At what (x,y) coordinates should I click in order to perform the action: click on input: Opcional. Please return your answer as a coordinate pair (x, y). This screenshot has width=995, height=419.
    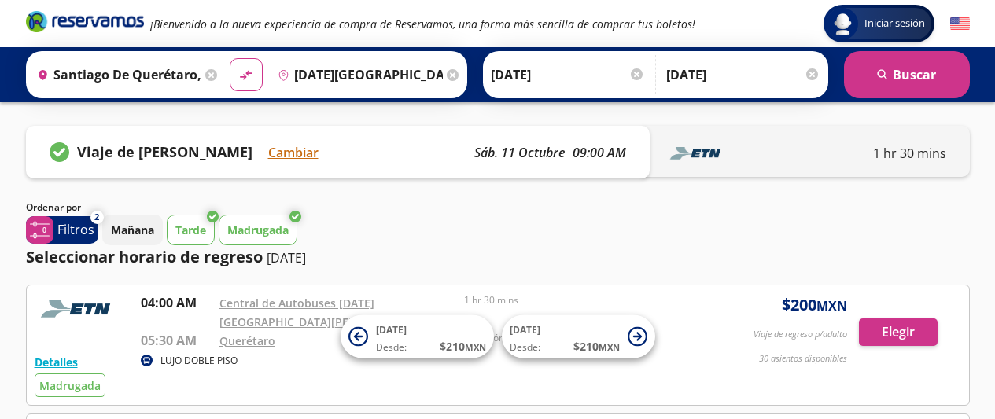
    Looking at the image, I should click on (743, 75).